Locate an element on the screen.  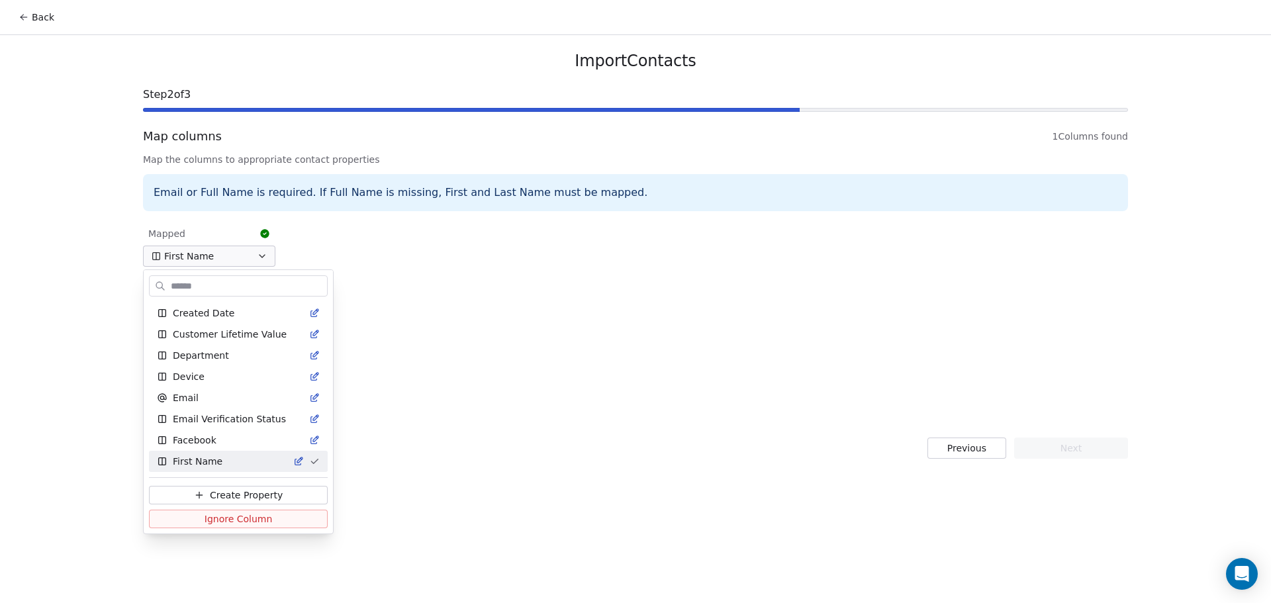
span: Email Verification Status is located at coordinates (229, 419).